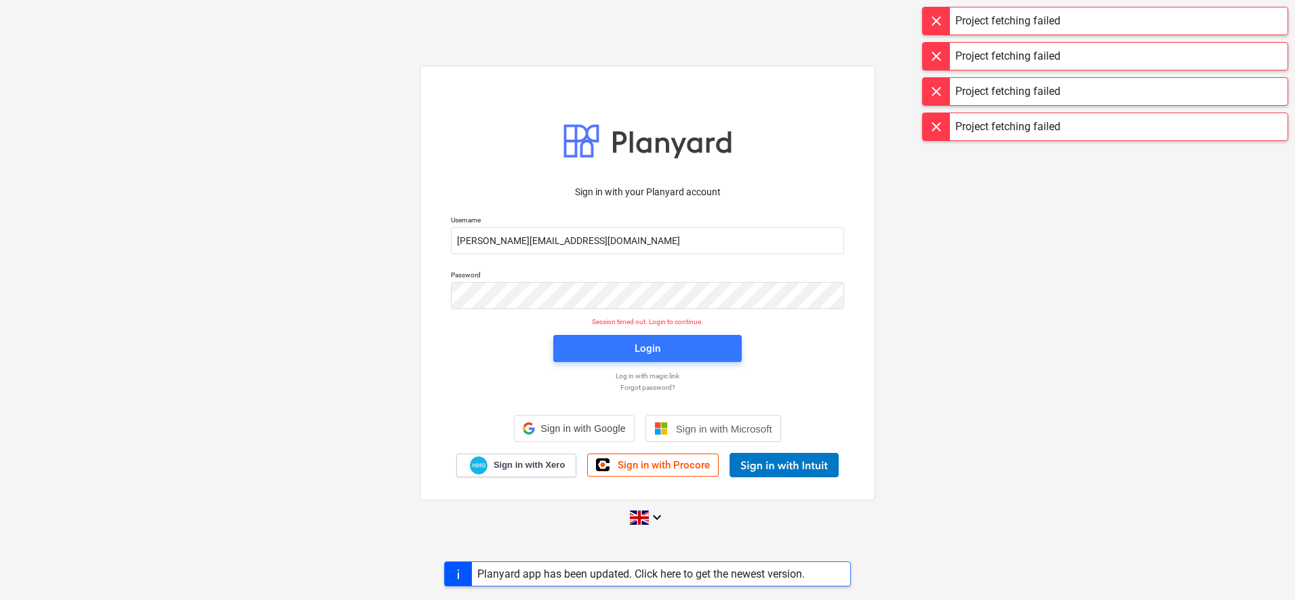  I want to click on p: Username, so click(648, 221).